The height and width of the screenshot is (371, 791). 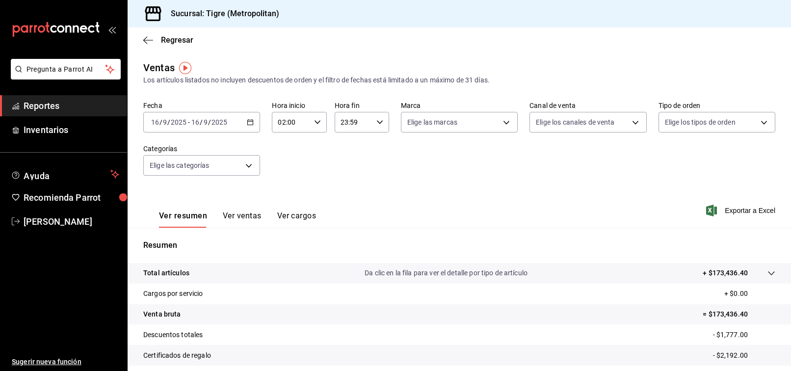 I want to click on button: Exportar a Excel, so click(x=742, y=211).